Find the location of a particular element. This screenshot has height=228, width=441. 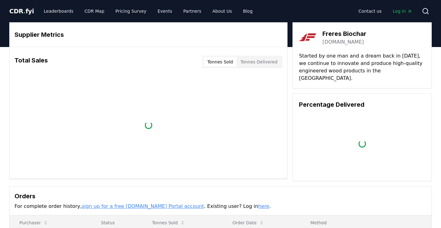

span: CDR fyi is located at coordinates (22, 11).